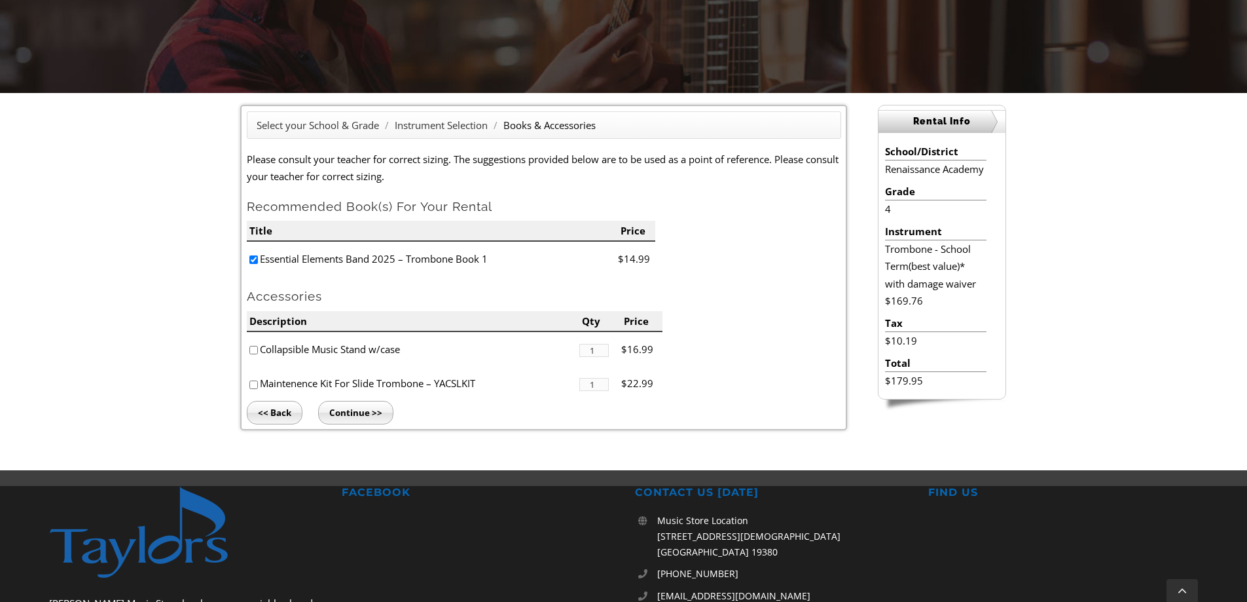 This screenshot has width=1247, height=602. I want to click on li: Title, so click(432, 231).